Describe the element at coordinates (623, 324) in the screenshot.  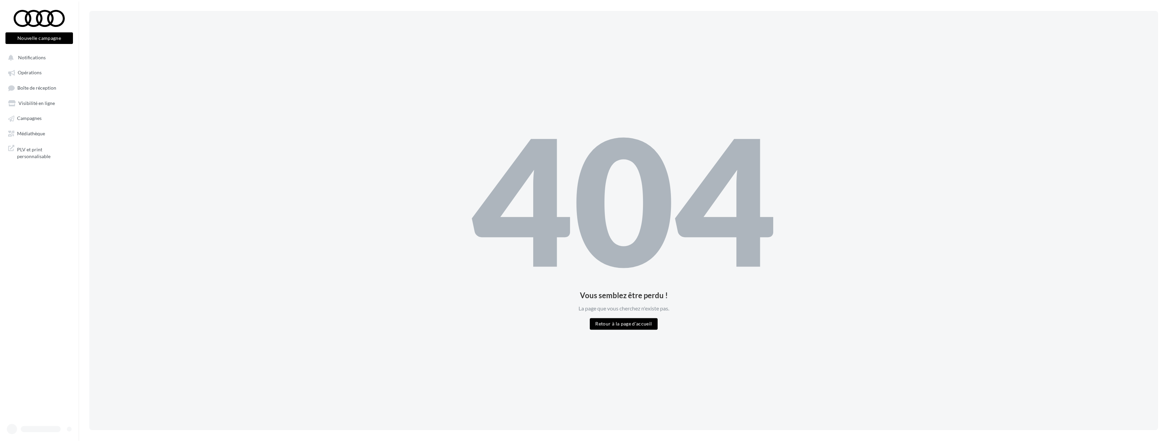
I see `button: Retour à la page d'accueil` at that location.